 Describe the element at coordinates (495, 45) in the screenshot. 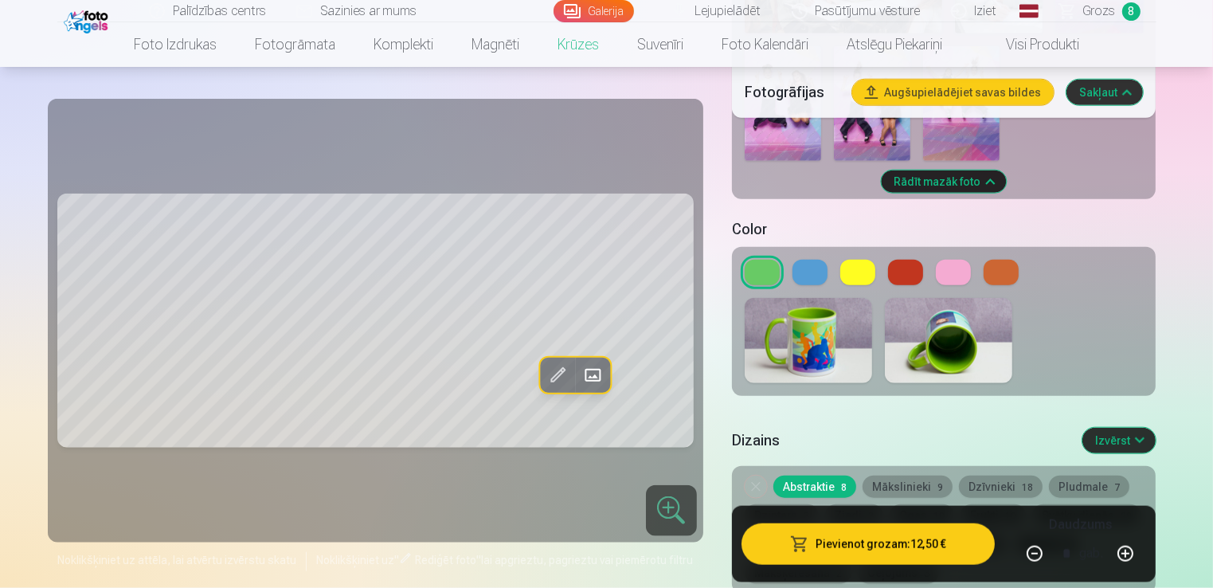

I see `a: Magnēti` at that location.